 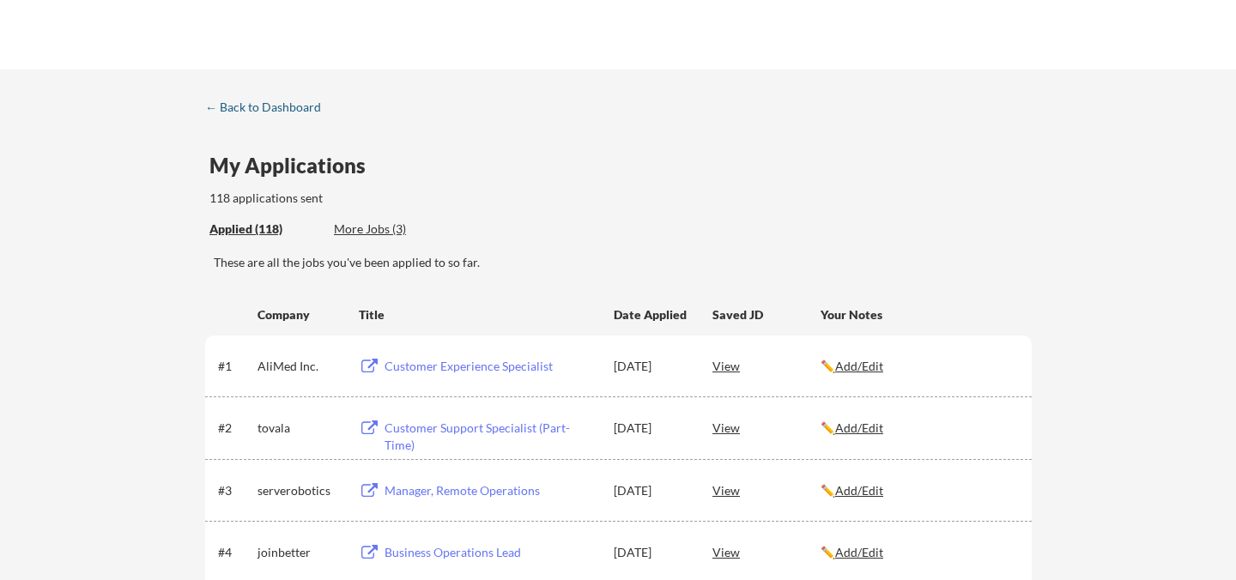 What do you see at coordinates (257, 35) in the screenshot?
I see `div: ApplyAll` at bounding box center [257, 35].